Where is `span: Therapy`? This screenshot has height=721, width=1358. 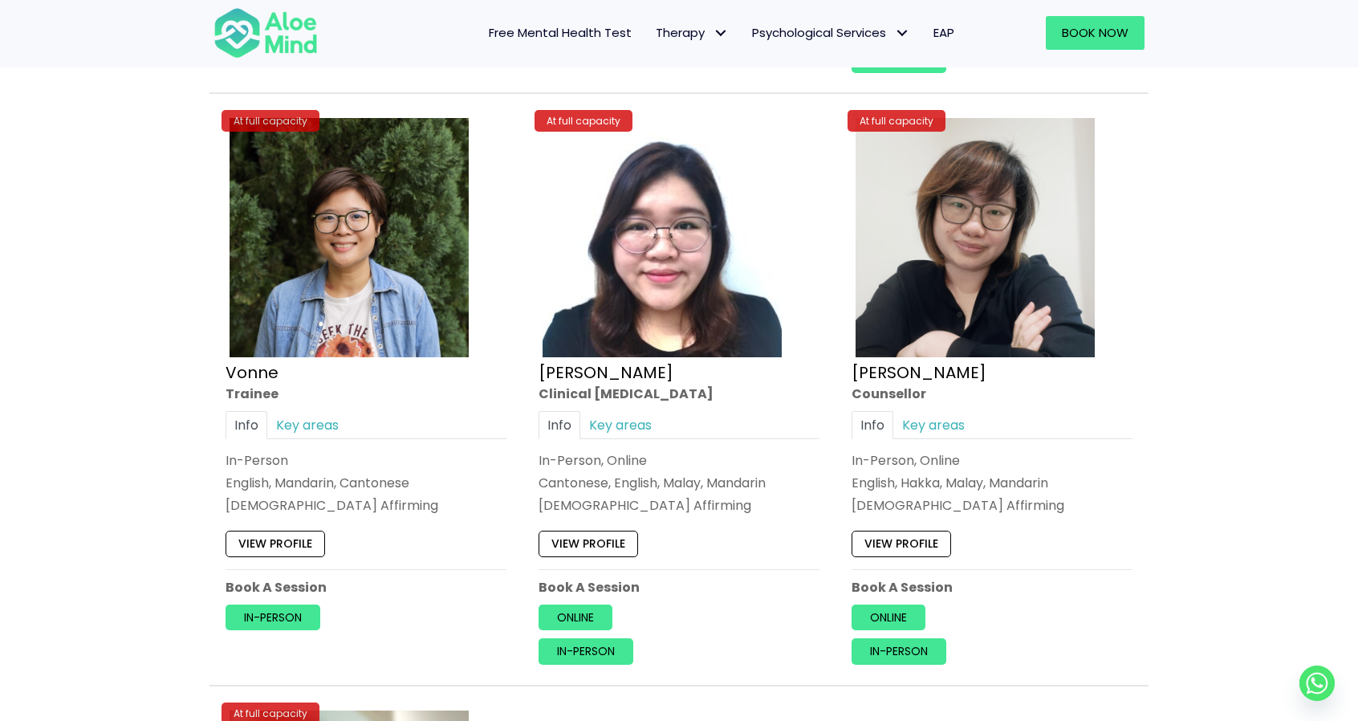 span: Therapy is located at coordinates (692, 32).